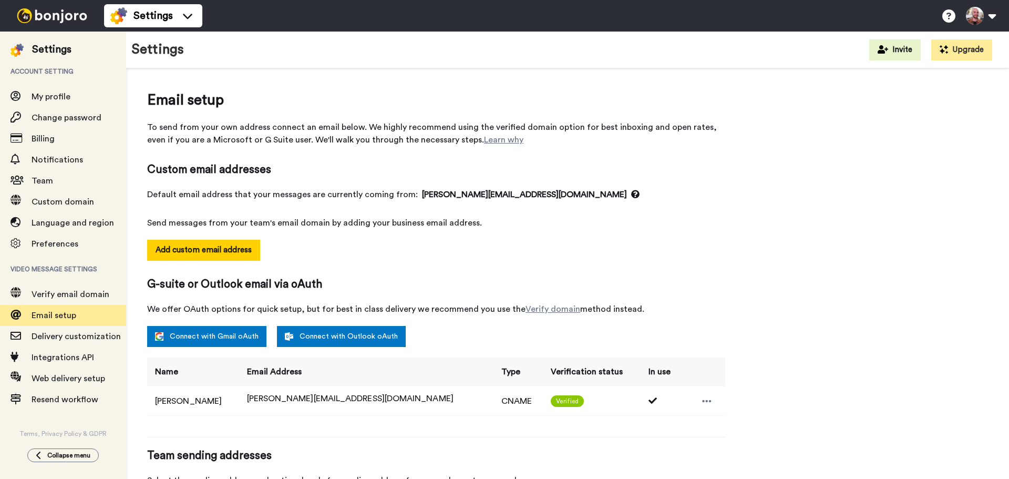  What do you see at coordinates (63, 455) in the screenshot?
I see `button: Collapse menu` at bounding box center [63, 455].